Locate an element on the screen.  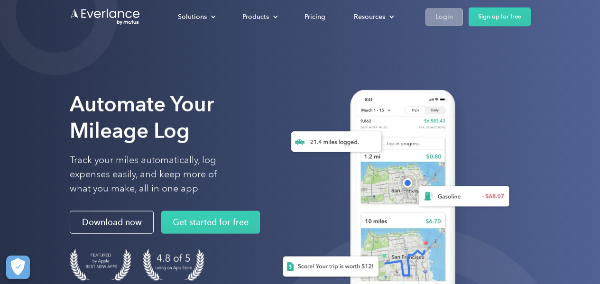
img: Badge for Featured by Apple Best New Apps is located at coordinates (100, 264).